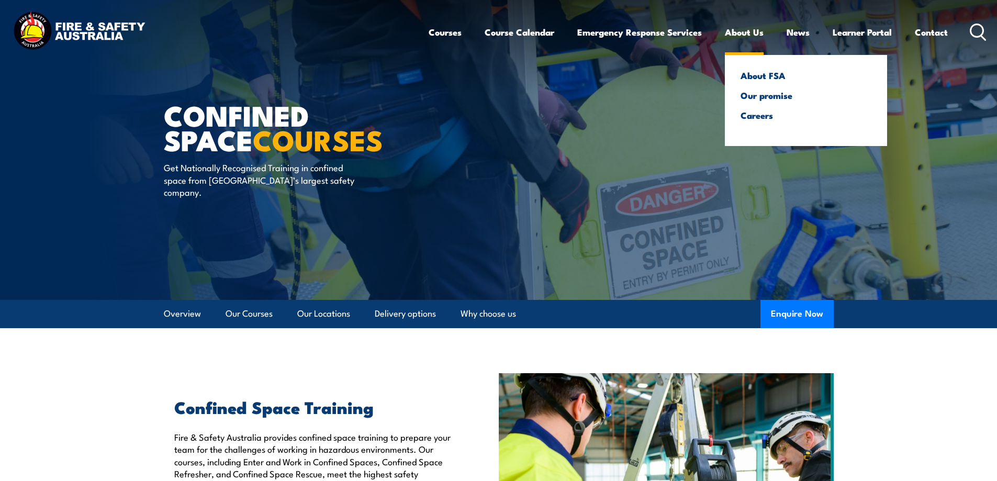 Image resolution: width=997 pixels, height=481 pixels. Describe the element at coordinates (931, 32) in the screenshot. I see `a: Contact` at that location.